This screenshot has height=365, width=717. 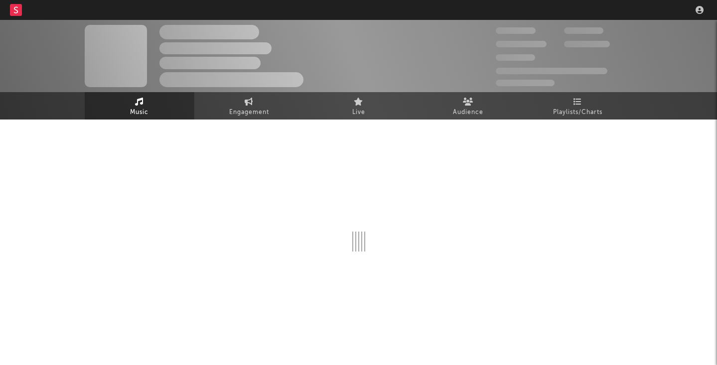 I want to click on span: 50,000,000 Monthly Listeners, so click(x=552, y=71).